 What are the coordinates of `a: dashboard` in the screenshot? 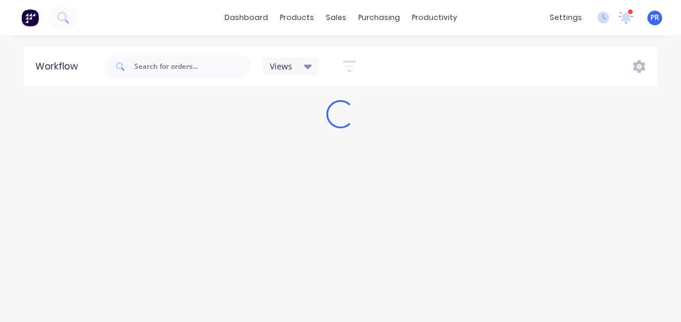 It's located at (246, 18).